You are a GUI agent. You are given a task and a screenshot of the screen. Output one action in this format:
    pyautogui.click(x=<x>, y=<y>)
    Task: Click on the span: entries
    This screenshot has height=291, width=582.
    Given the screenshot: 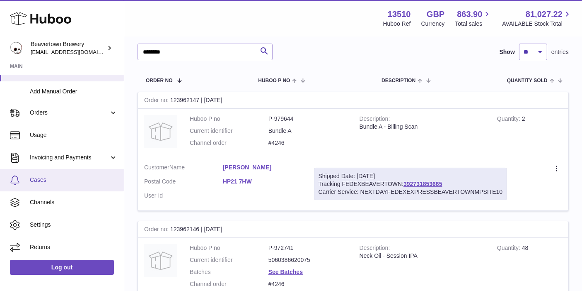 What is the action you would take?
    pyautogui.click(x=560, y=52)
    